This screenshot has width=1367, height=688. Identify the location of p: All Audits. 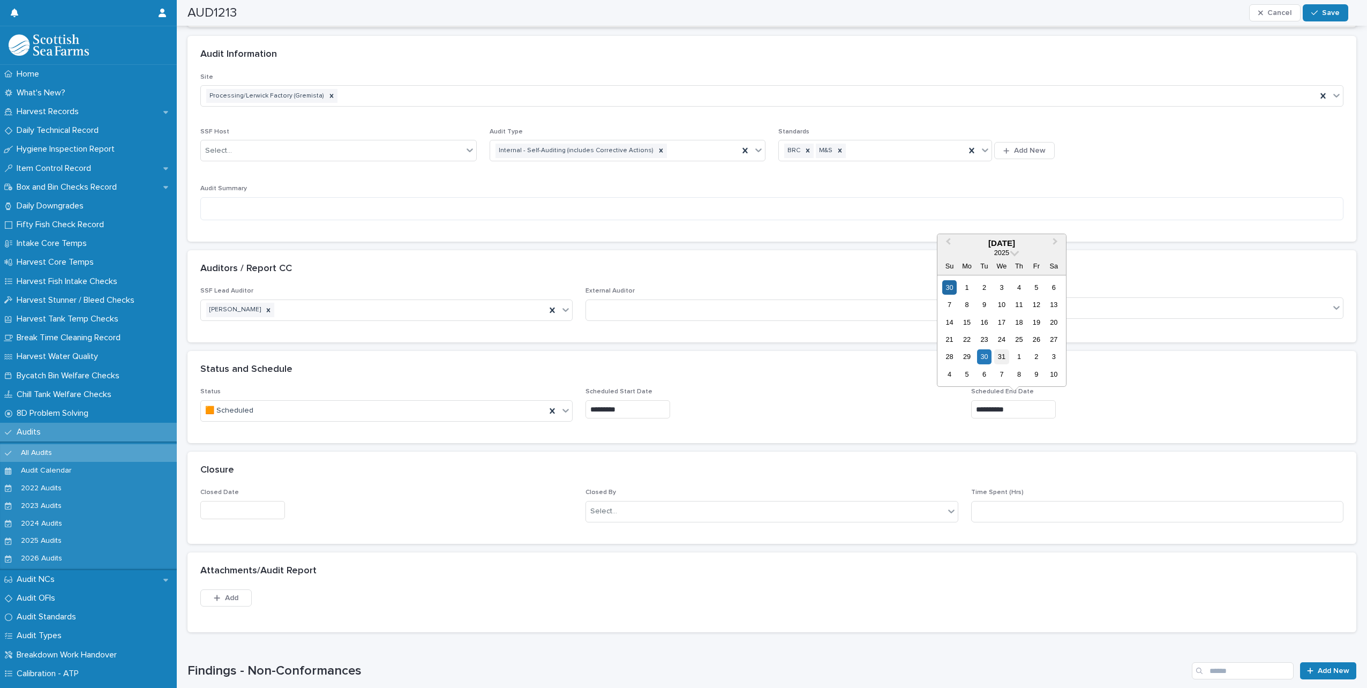
(36, 453).